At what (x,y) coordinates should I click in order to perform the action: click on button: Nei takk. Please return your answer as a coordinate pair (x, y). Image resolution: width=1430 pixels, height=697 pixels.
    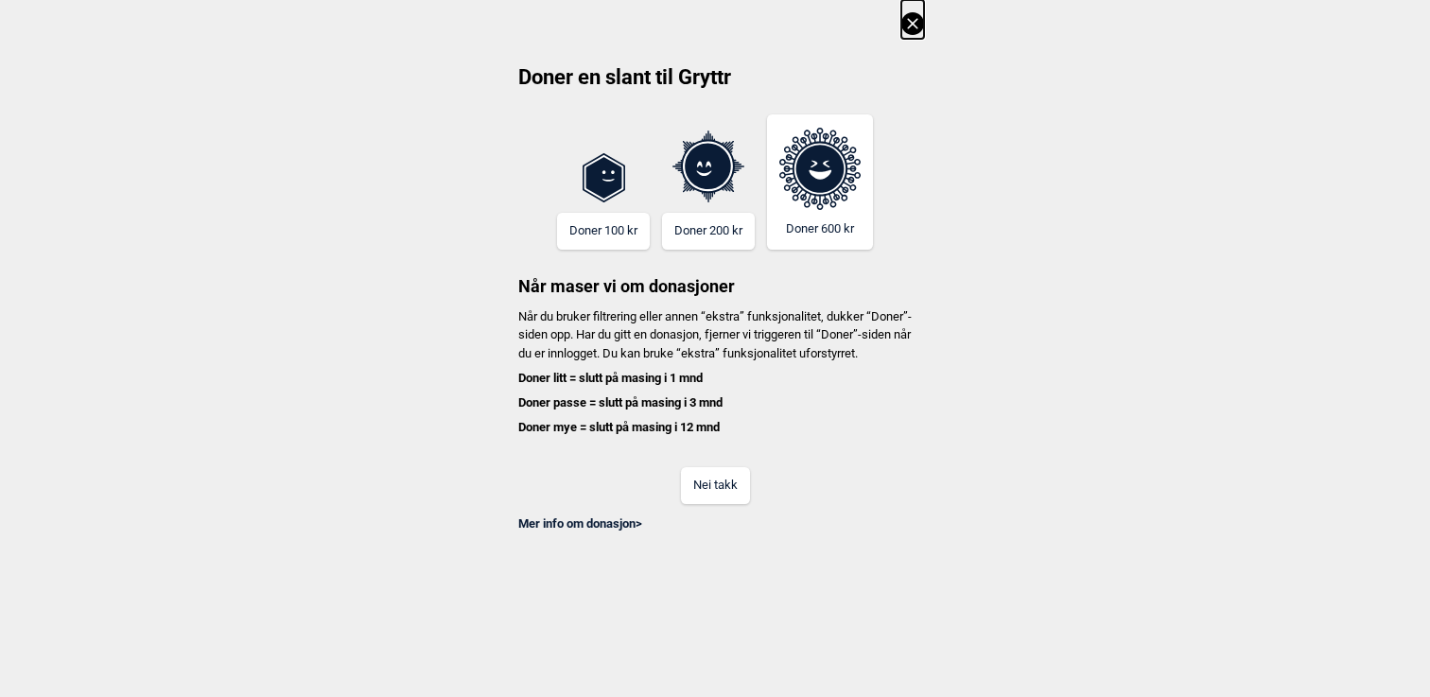
    Looking at the image, I should click on (715, 485).